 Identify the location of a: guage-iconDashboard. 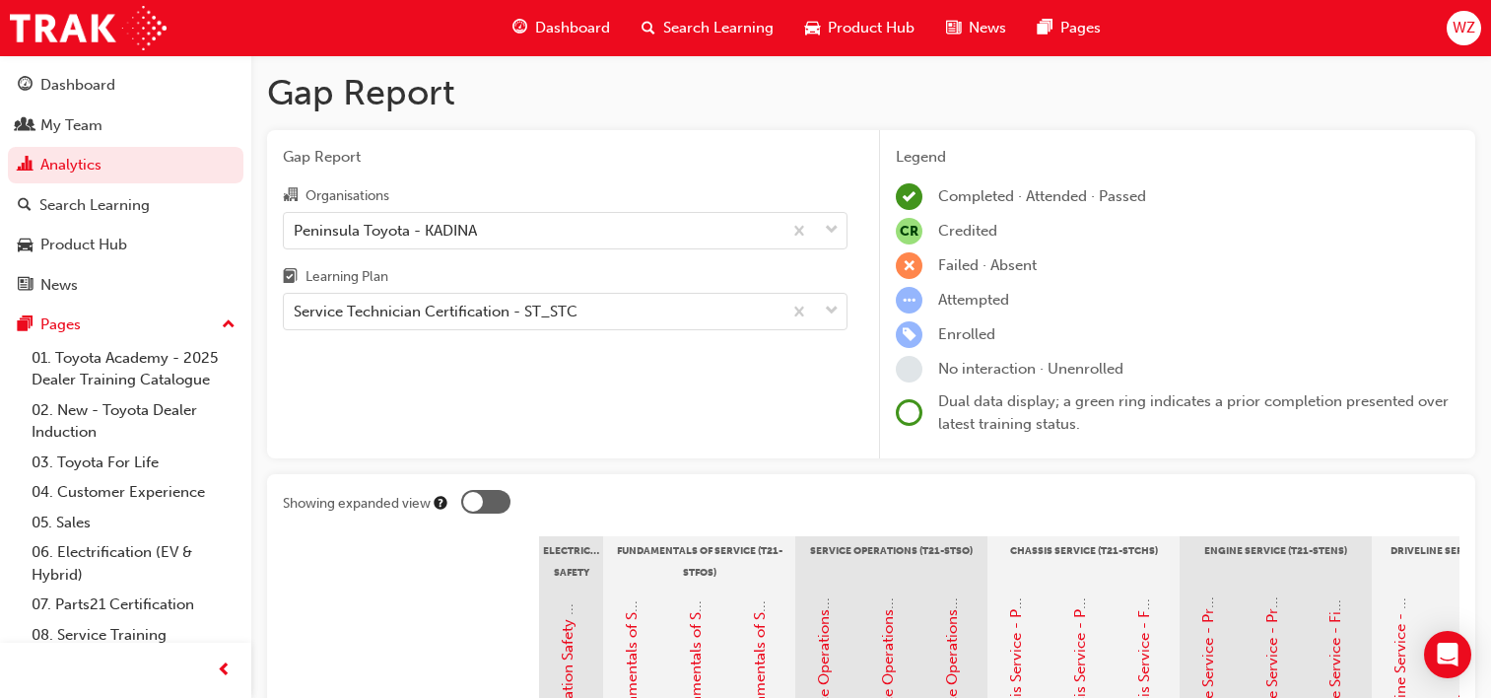
(561, 28).